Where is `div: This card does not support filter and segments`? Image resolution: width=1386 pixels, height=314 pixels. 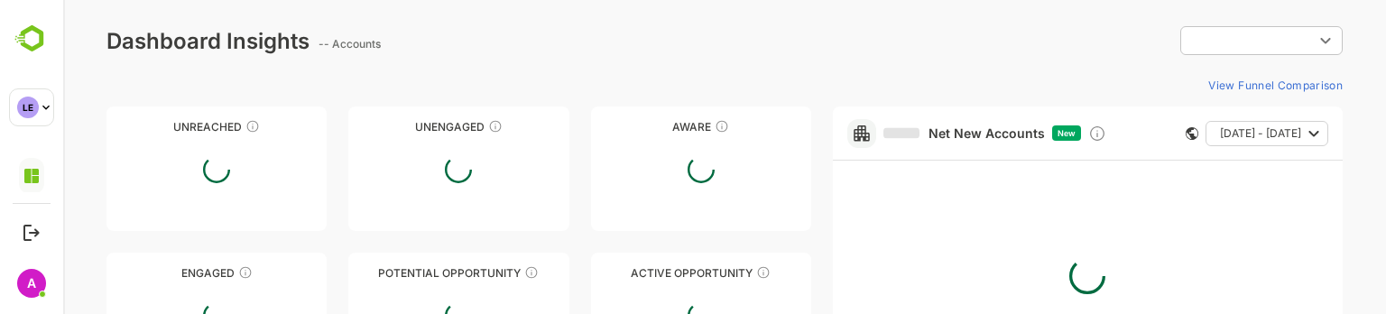
div: This card does not support filter and segments is located at coordinates (1129, 134).